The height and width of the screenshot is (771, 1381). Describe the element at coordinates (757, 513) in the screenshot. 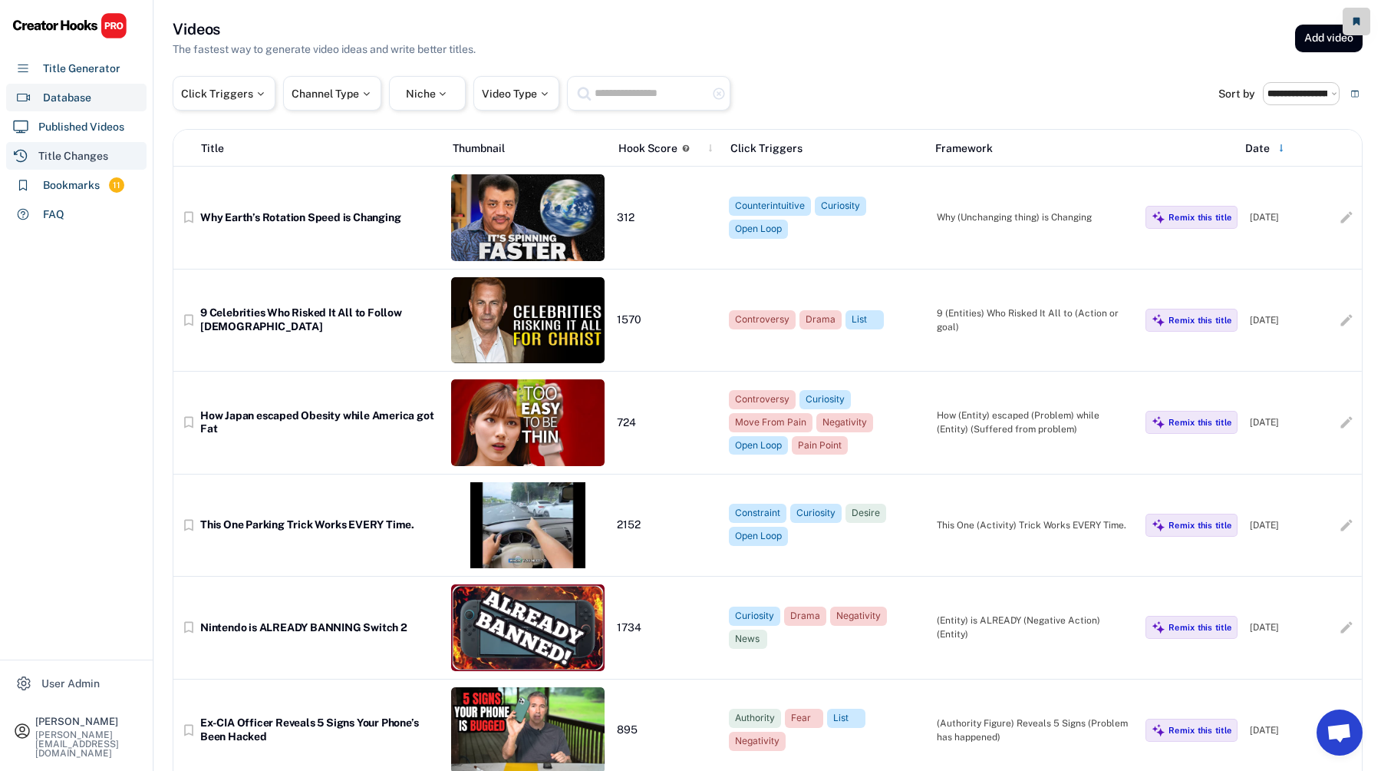

I see `div: Constraint` at that location.